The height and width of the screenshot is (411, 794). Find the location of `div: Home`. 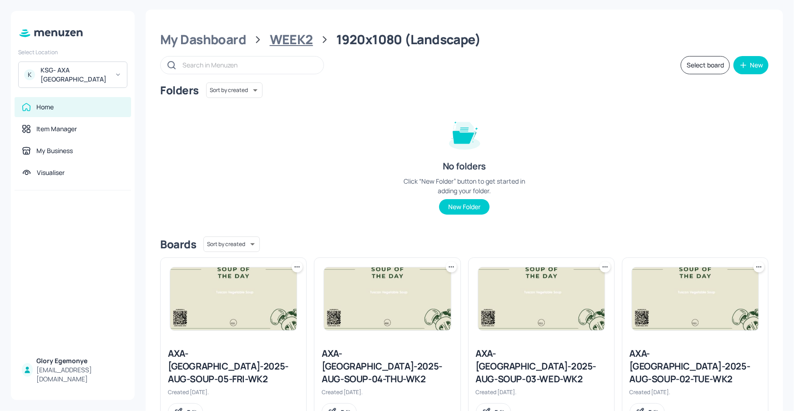

div: Home is located at coordinates (45, 107).